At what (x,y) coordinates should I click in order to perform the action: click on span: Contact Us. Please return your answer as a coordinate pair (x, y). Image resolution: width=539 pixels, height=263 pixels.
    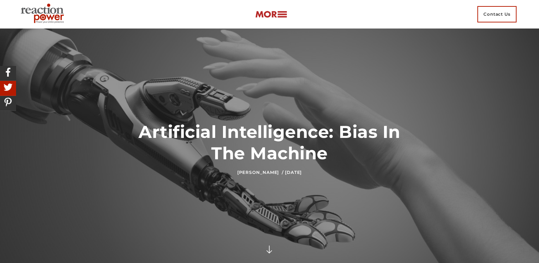
    Looking at the image, I should click on (497, 14).